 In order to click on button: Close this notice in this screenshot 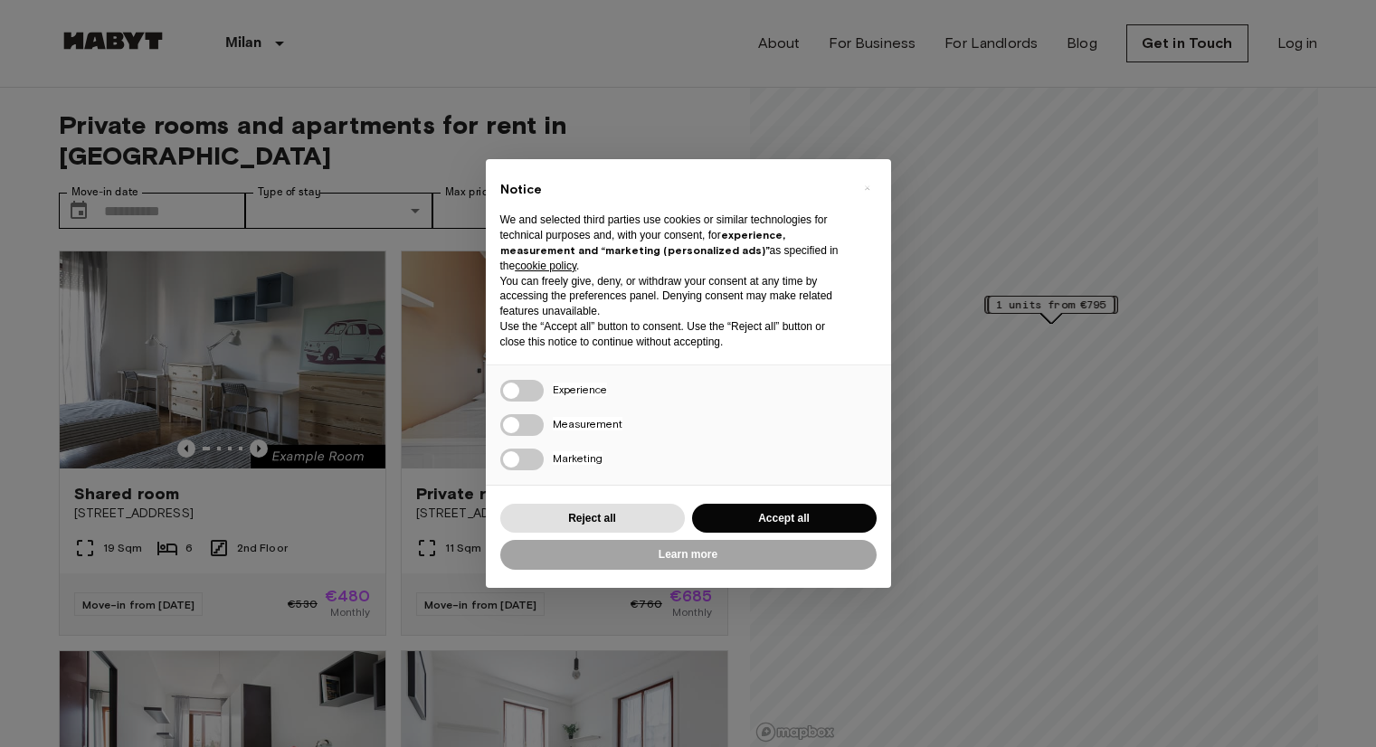, I will do `click(868, 188)`.